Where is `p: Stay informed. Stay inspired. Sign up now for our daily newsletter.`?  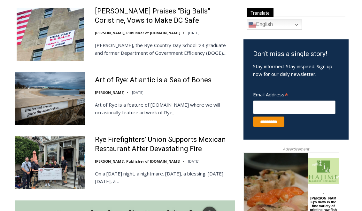 p: Stay informed. Stay inspired. Sign up now for our daily newsletter. is located at coordinates (296, 70).